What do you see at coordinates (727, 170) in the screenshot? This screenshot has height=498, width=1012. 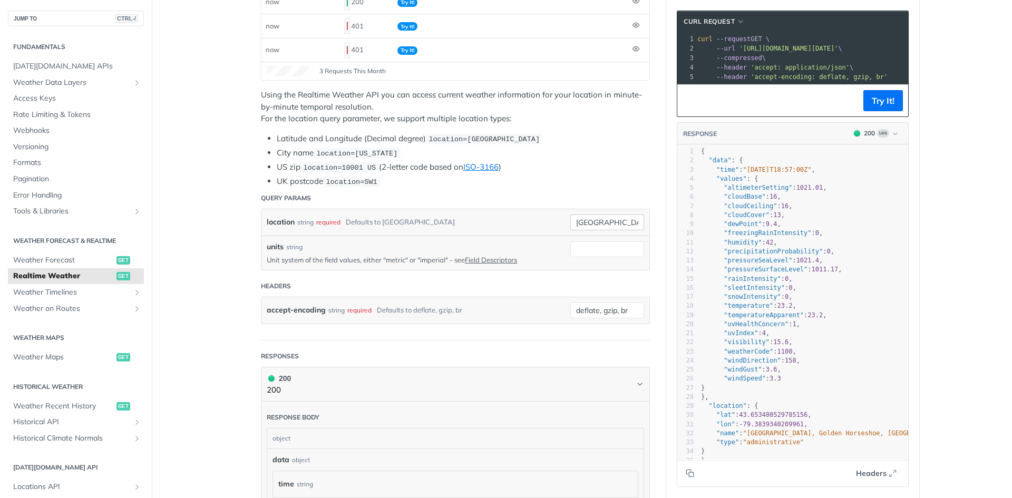 I see `span: "time"` at bounding box center [727, 170].